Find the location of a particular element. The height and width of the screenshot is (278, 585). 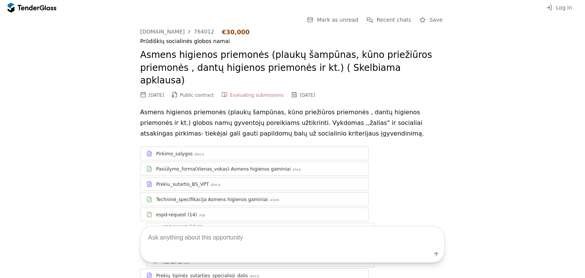

span: Evaluating submissions is located at coordinates (257, 95).